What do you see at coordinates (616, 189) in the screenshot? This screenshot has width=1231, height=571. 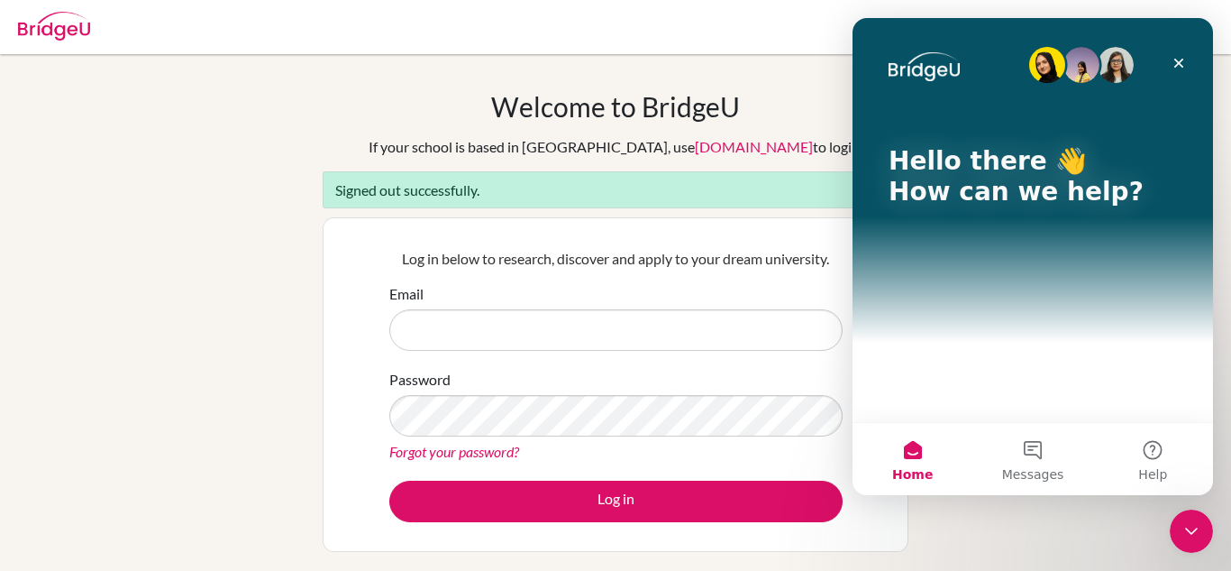 I see `div: Signed out successfully.` at bounding box center [616, 189].